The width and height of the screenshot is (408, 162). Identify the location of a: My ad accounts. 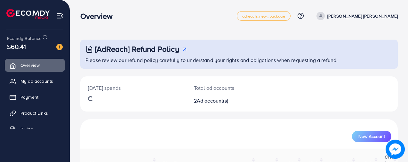
(35, 81).